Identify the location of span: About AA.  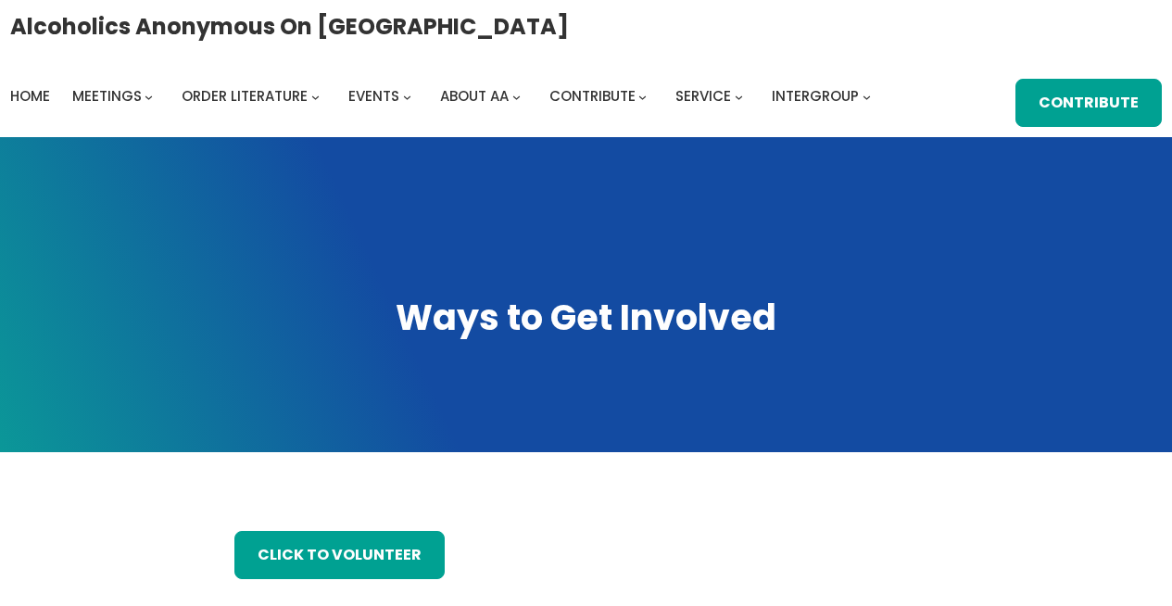
(474, 95).